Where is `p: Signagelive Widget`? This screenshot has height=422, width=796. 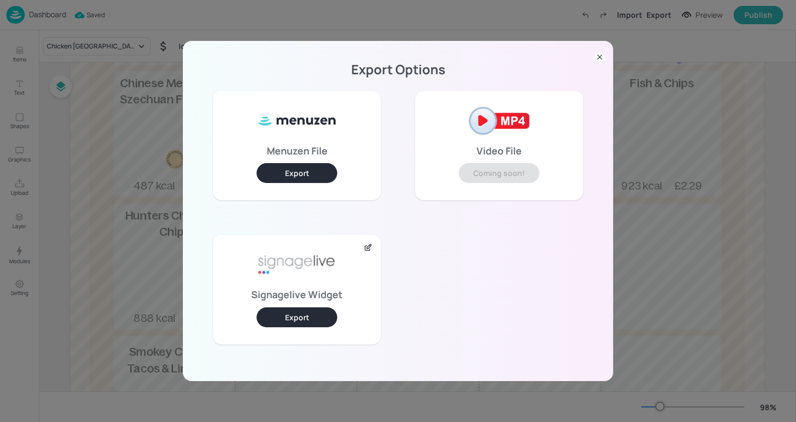
p: Signagelive Widget is located at coordinates (297, 294).